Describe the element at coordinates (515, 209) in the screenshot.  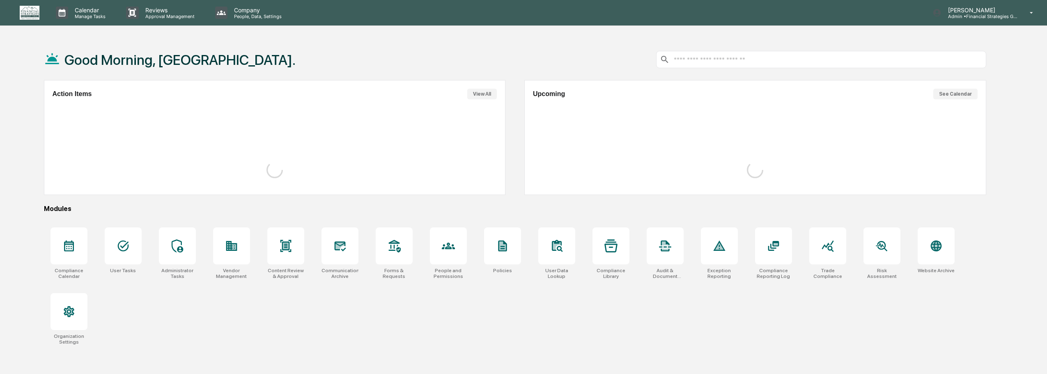
I see `div: Modules` at that location.